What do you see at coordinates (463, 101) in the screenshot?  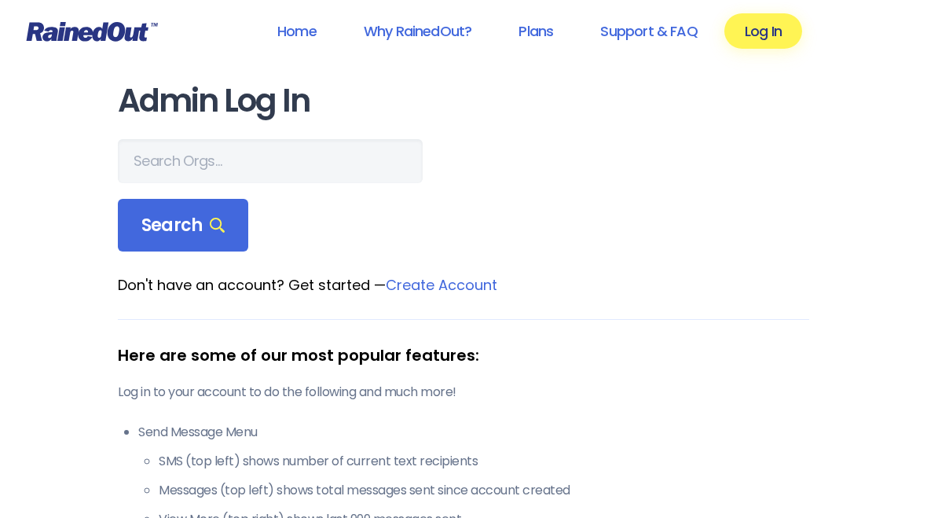 I see `h1: Admin Log In` at bounding box center [463, 101].